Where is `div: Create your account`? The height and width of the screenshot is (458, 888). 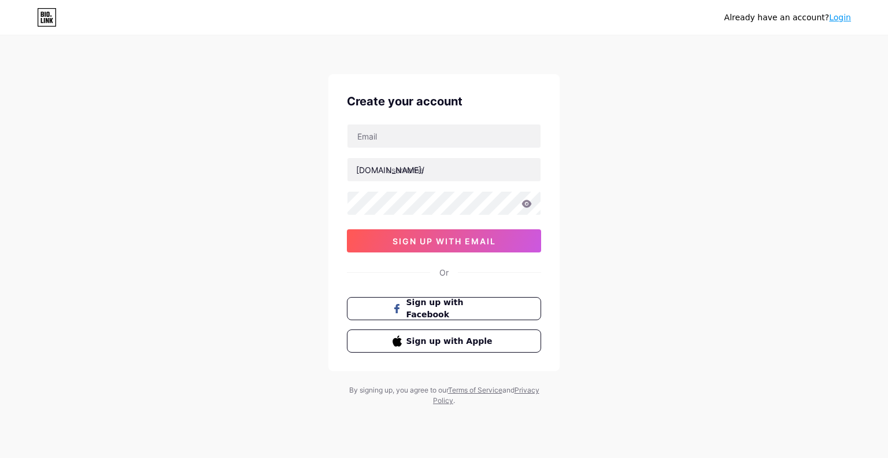
div: Create your account is located at coordinates (444, 101).